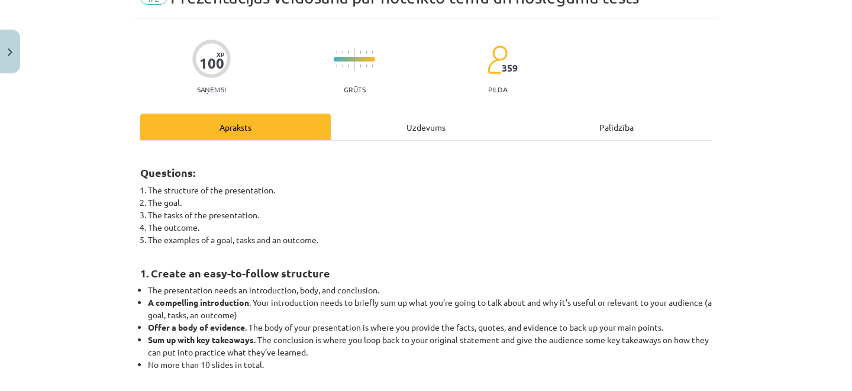  Describe the element at coordinates (429, 290) in the screenshot. I see `li: The presentation needs an introduction, body, and conclusion.` at that location.